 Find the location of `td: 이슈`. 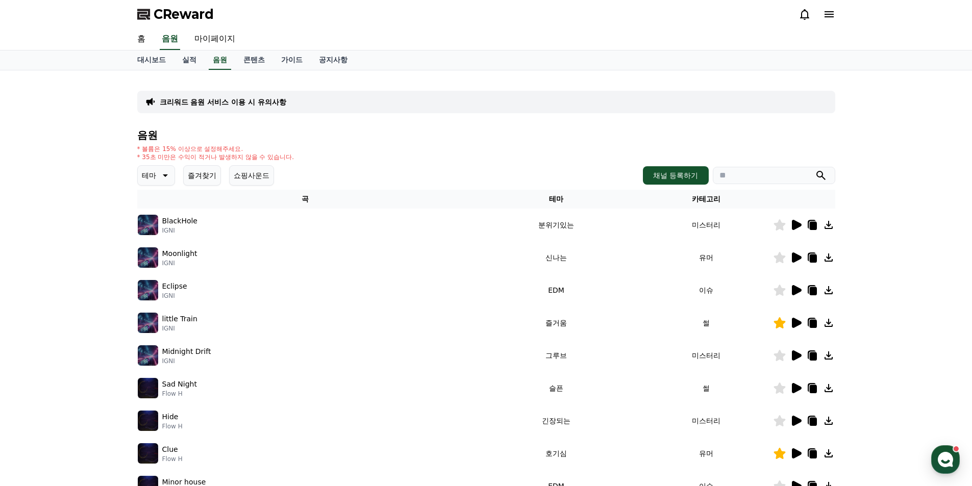

td: 이슈 is located at coordinates (706, 290).